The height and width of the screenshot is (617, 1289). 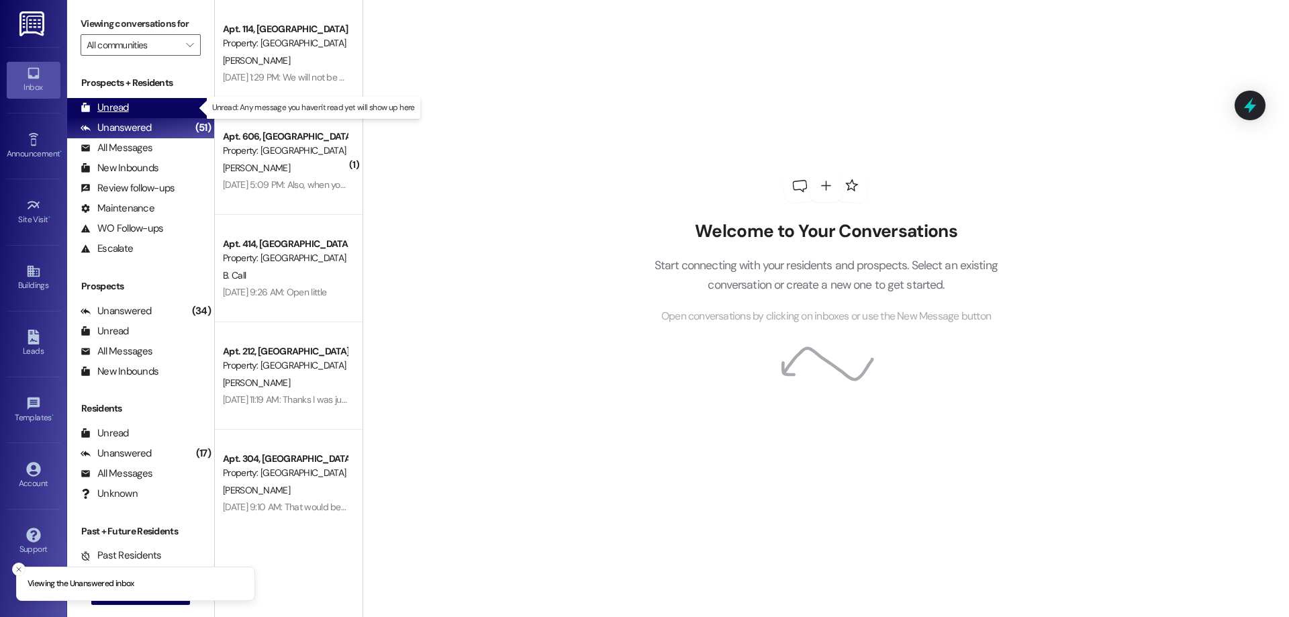 What do you see at coordinates (140, 531) in the screenshot?
I see `div: Past + Future Residents` at bounding box center [140, 531].